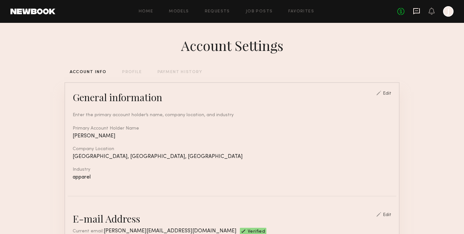  I want to click on div: Enter the primary account holder’s name, company location, and industry, so click(232, 115).